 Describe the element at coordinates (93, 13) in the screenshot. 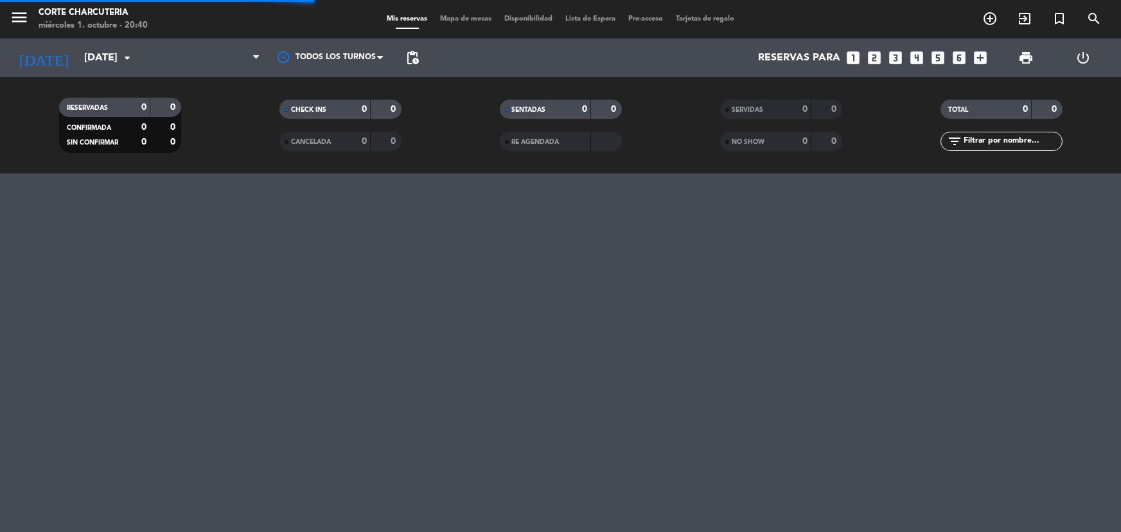

I see `div: Corte Charcuteria` at that location.